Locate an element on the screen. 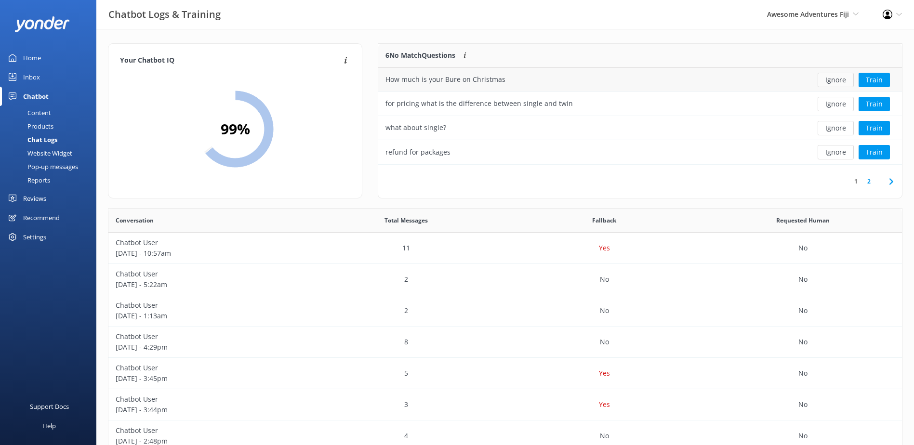 The height and width of the screenshot is (445, 914). span: Total Messages is located at coordinates (406, 220).